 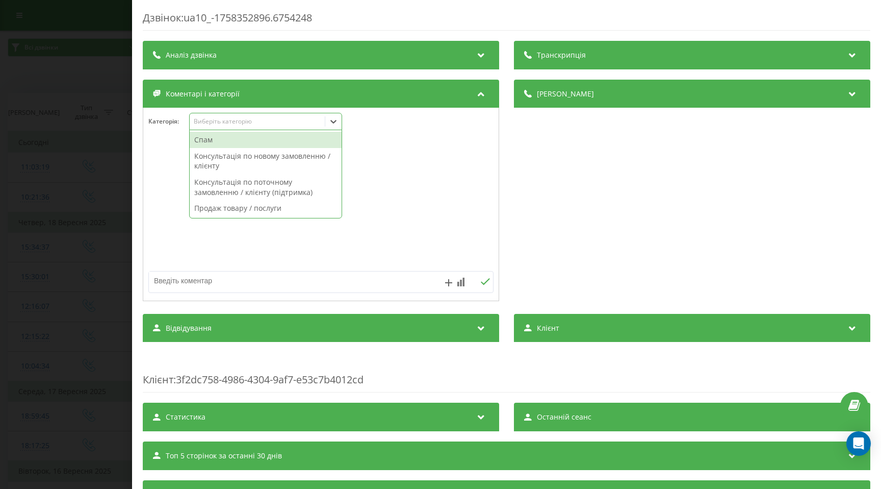 What do you see at coordinates (169, 121) in the screenshot?
I see `h4: Категорія :` at bounding box center [169, 121].